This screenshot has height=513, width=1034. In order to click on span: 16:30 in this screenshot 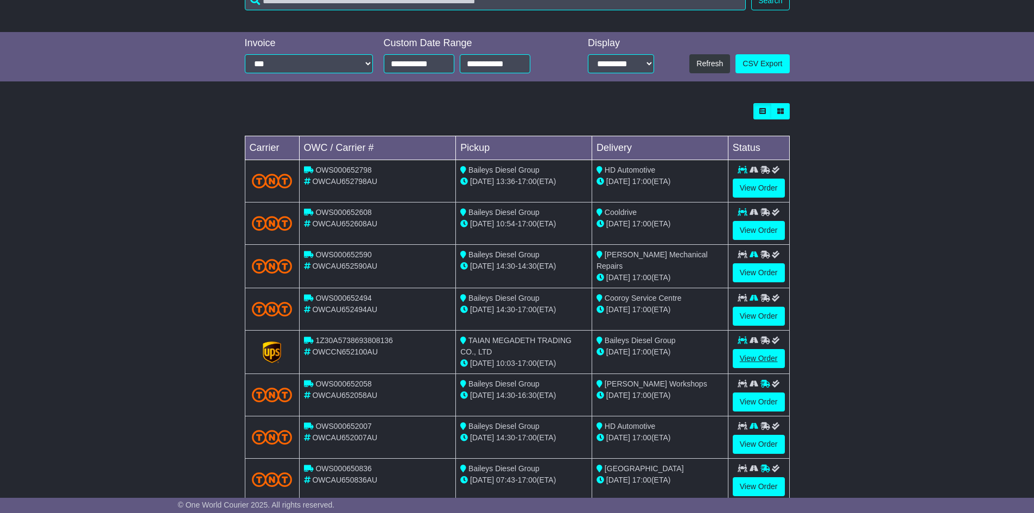, I will do `click(527, 395)`.